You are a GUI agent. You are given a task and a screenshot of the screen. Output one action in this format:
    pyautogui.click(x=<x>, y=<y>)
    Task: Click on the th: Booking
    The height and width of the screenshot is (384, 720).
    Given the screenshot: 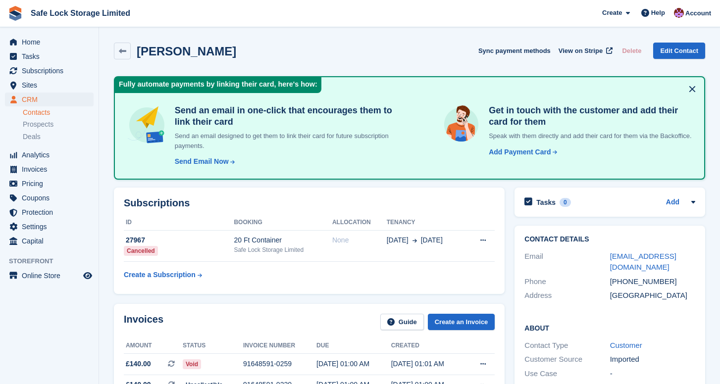 What is the action you would take?
    pyautogui.click(x=283, y=223)
    